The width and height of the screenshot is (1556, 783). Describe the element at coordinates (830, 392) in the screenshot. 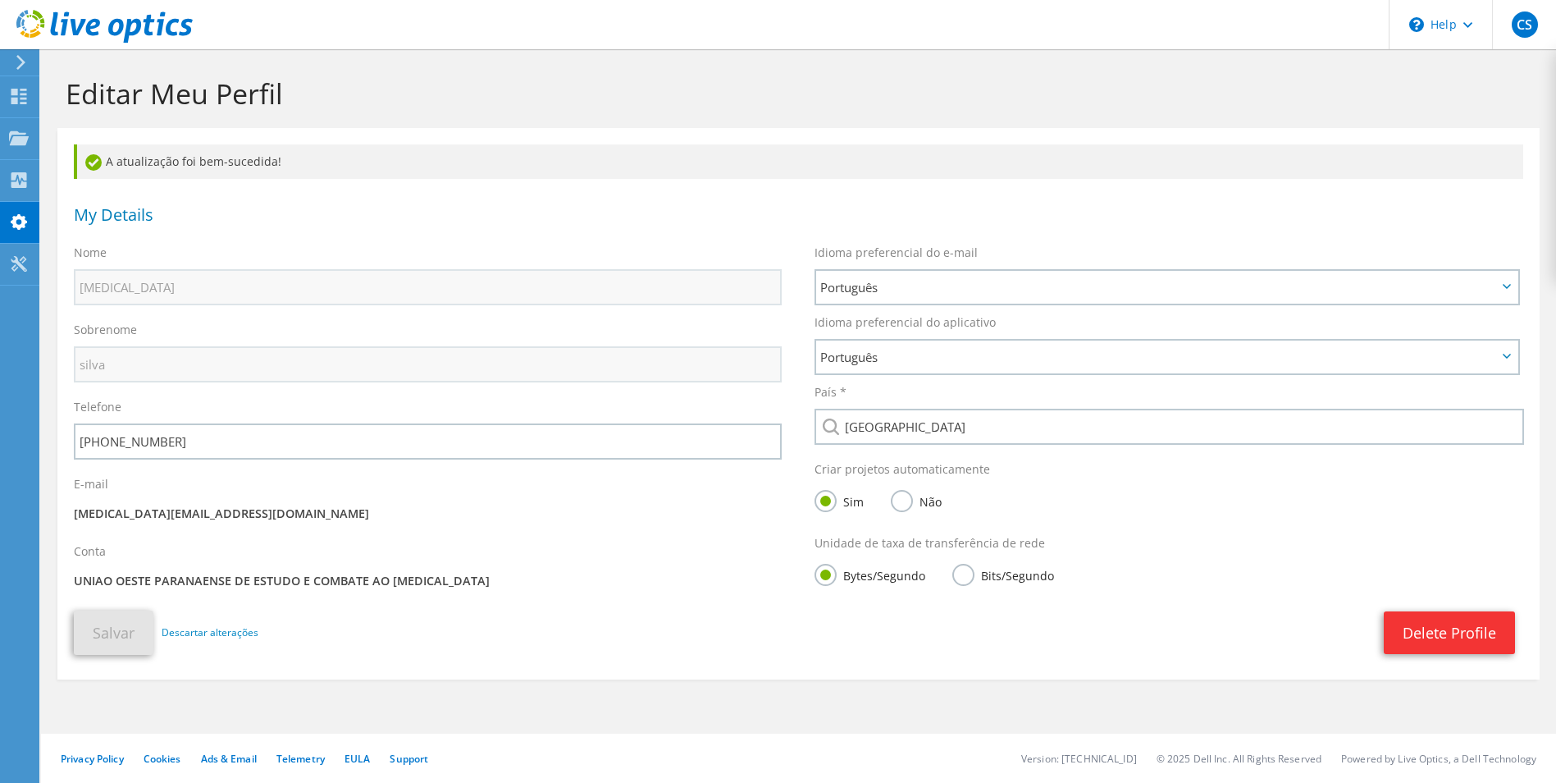

I see `label: País *` at that location.